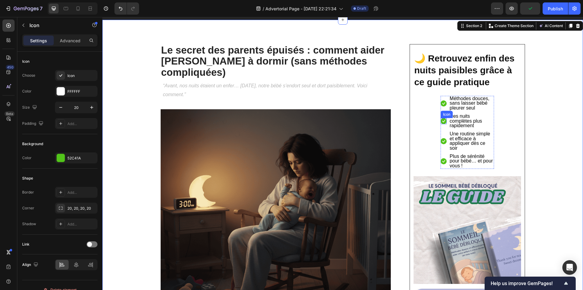 This screenshot has height=290, width=583. What do you see at coordinates (28, 192) in the screenshot?
I see `div: Border` at bounding box center [28, 192].